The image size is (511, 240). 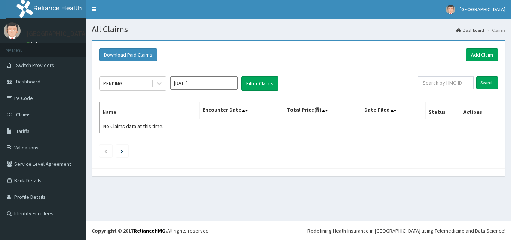 I want to click on a: Dashboard, so click(x=470, y=30).